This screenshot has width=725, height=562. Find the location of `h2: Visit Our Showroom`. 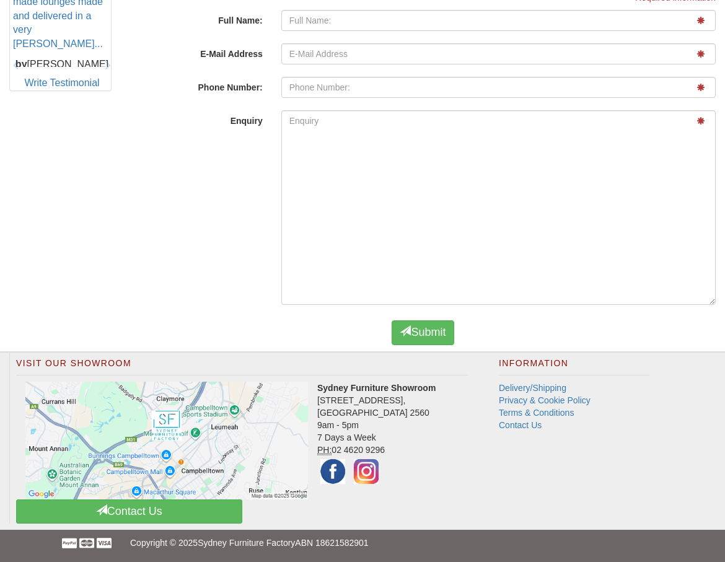

h2: Visit Our Showroom is located at coordinates (242, 367).